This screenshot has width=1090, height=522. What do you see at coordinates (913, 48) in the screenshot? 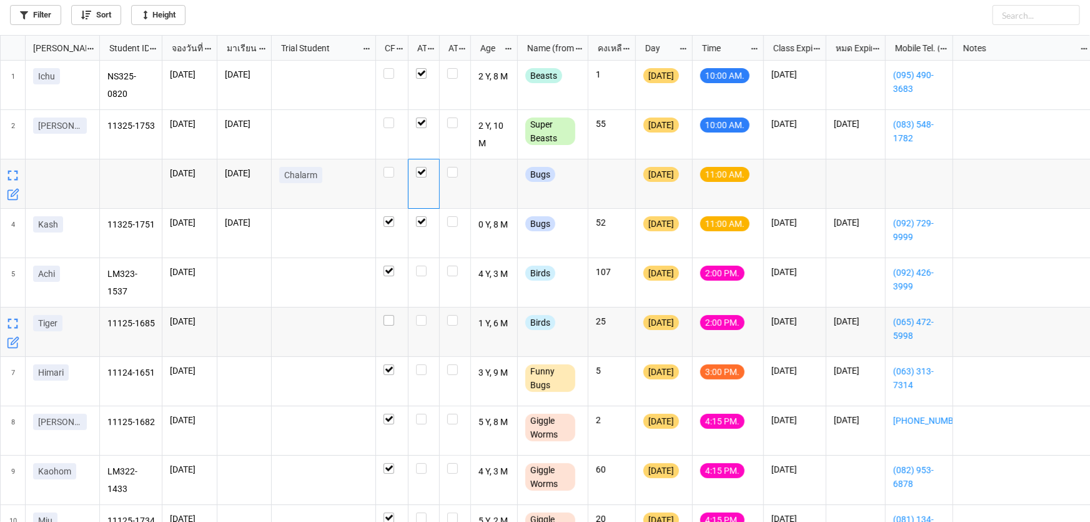
I see `div: Mobile Tel. (from Nick Name)` at bounding box center [913, 48].